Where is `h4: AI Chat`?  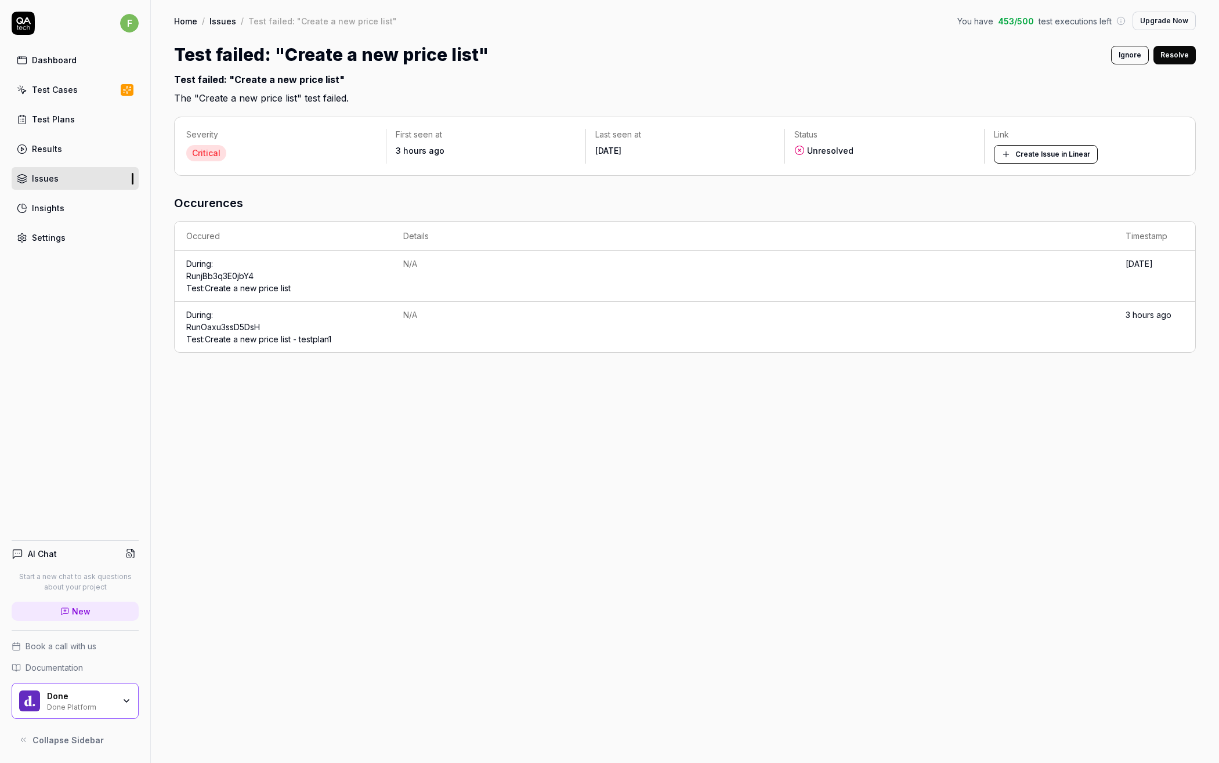
h4: AI Chat is located at coordinates (42, 554).